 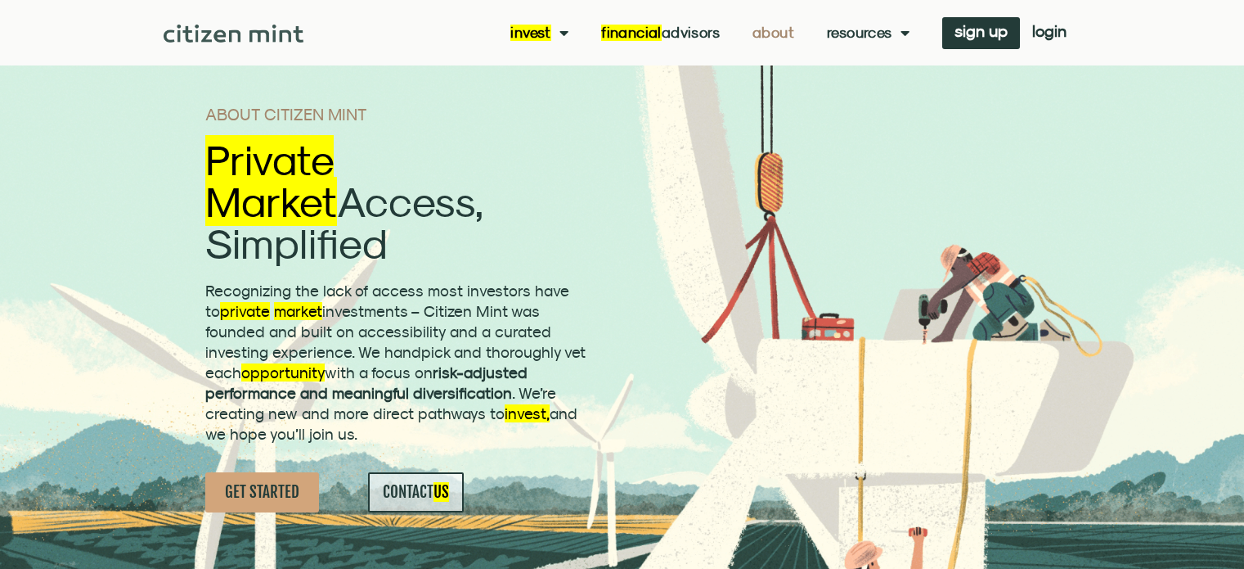 I want to click on span: Recognizing the lack of access most investors have to investments – Citizen Mint was founded and ..., so click(x=395, y=362).